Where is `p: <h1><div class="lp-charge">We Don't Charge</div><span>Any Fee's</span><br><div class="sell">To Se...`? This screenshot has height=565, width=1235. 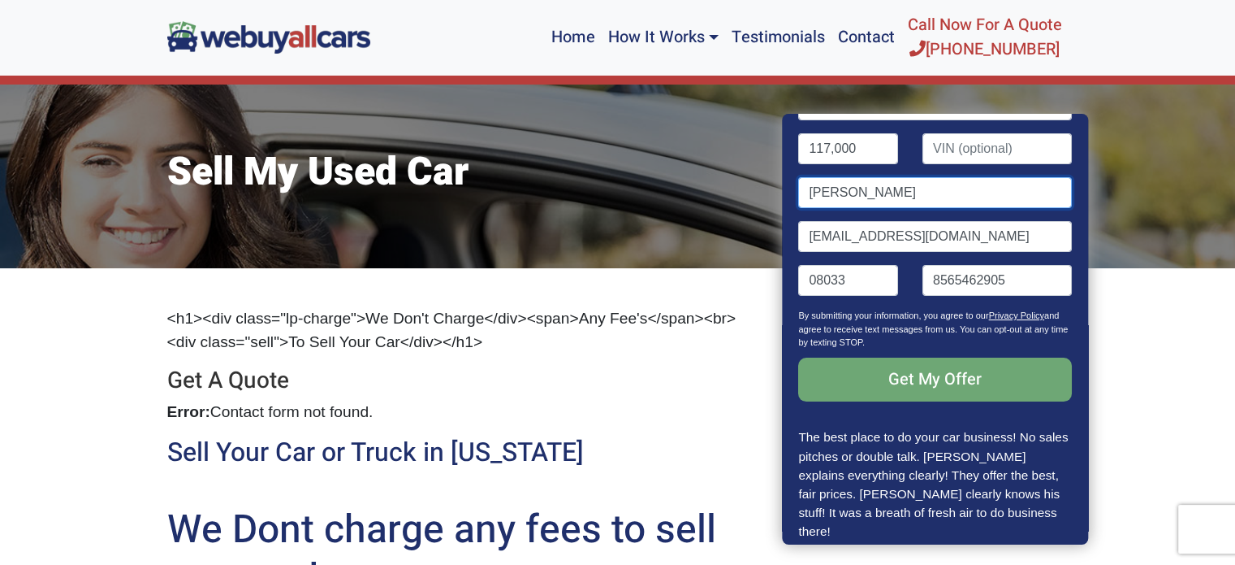 p: <h1><div class="lp-charge">We Don't Charge</div><span>Any Fee's</span><br><div class="sell">To Se... is located at coordinates (464, 331).